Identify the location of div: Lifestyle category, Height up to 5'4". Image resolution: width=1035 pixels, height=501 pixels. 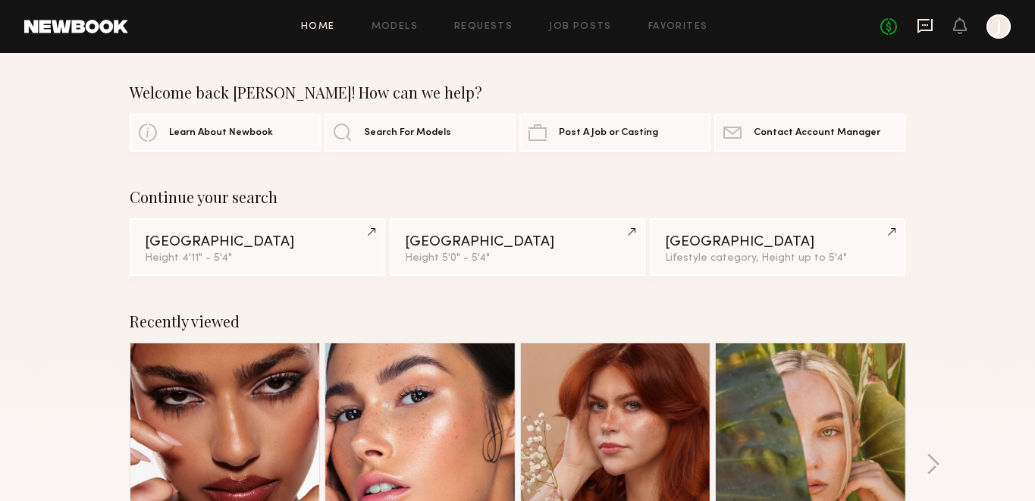
(777, 259).